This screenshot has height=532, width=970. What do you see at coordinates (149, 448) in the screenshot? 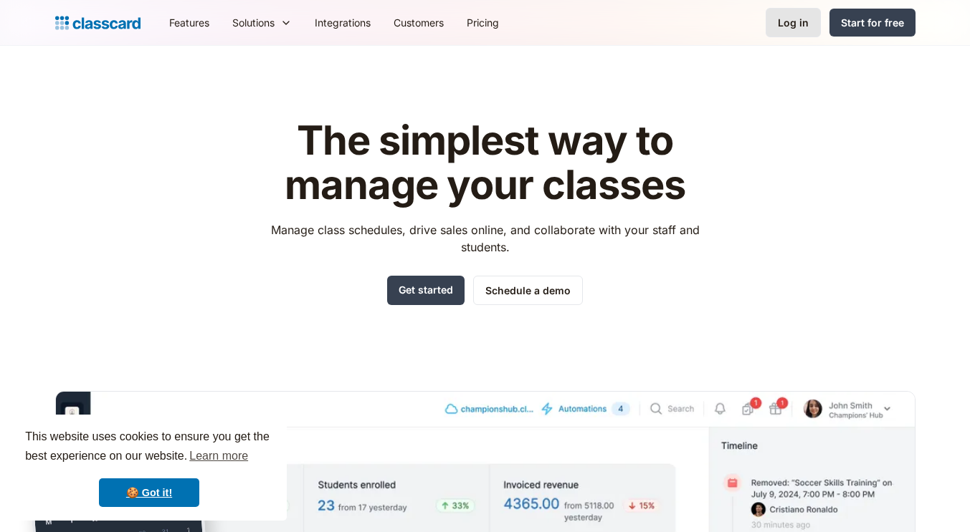
I see `span: This website uses cookies to ensure you get the best experience on our website.` at bounding box center [149, 448].